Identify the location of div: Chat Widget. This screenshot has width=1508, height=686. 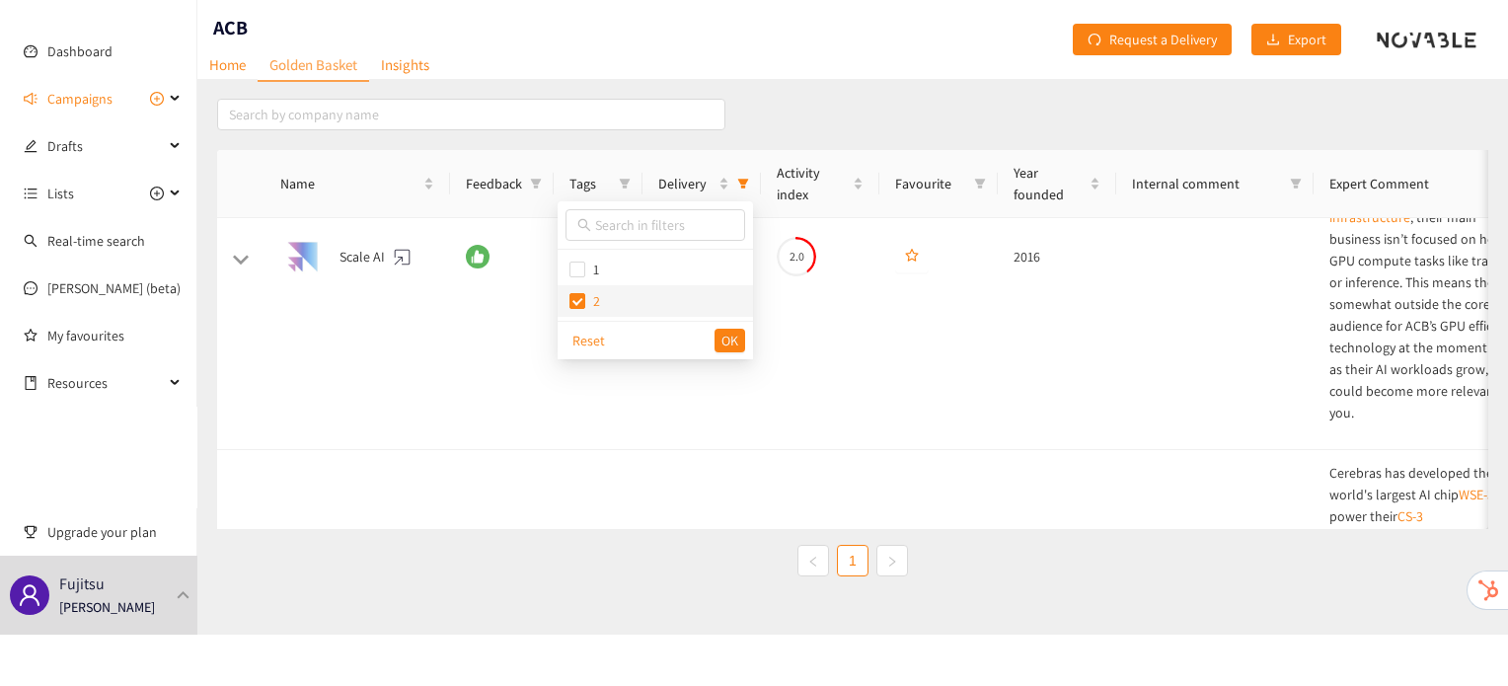
(1458, 638).